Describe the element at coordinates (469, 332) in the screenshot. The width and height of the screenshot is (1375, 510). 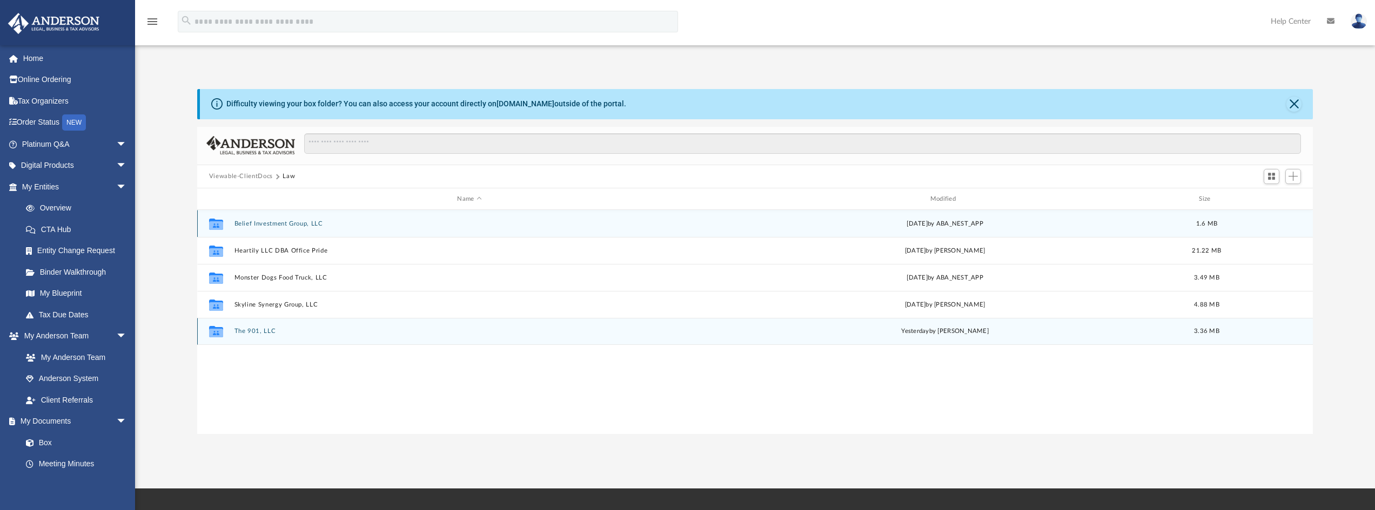
I see `button: The 901, LLC` at that location.